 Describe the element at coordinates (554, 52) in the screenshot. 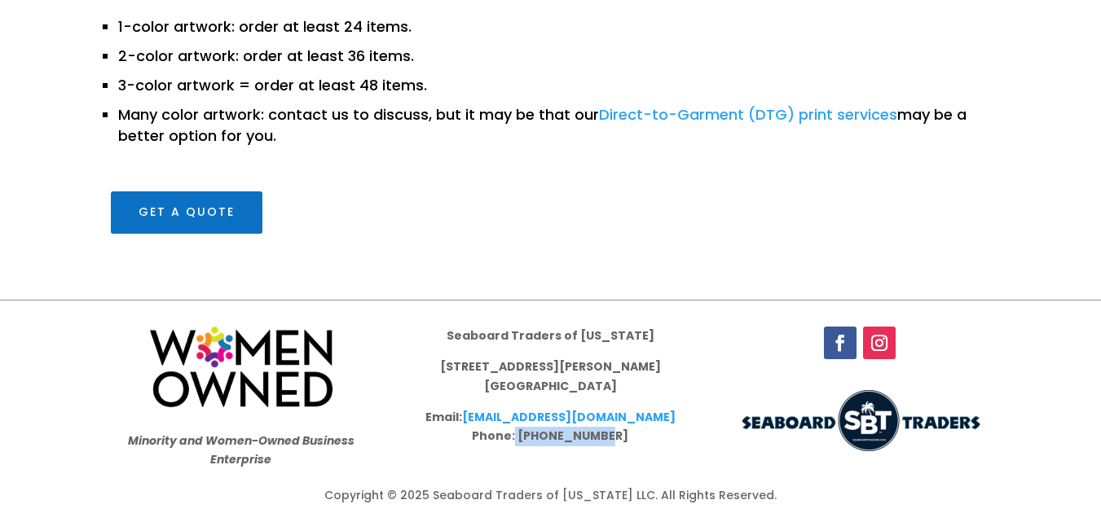

I see `li: 2-color artwork: order at least 36 items.` at that location.